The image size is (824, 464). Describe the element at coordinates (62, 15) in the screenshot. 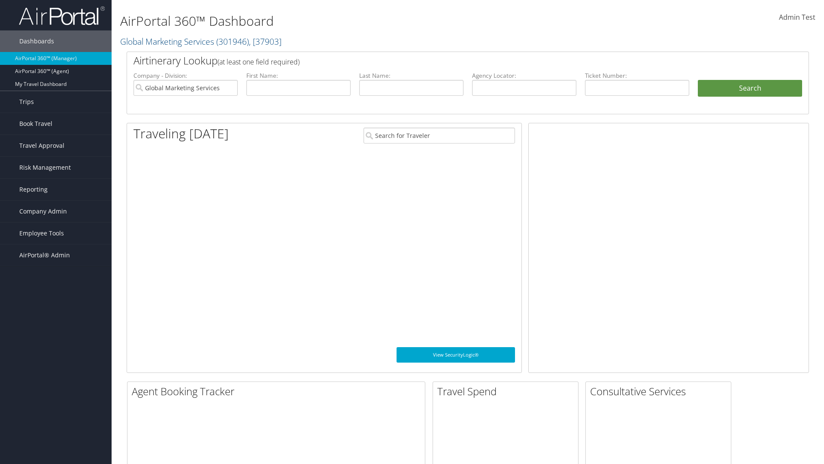

I see `img: airportal-logo.png` at that location.